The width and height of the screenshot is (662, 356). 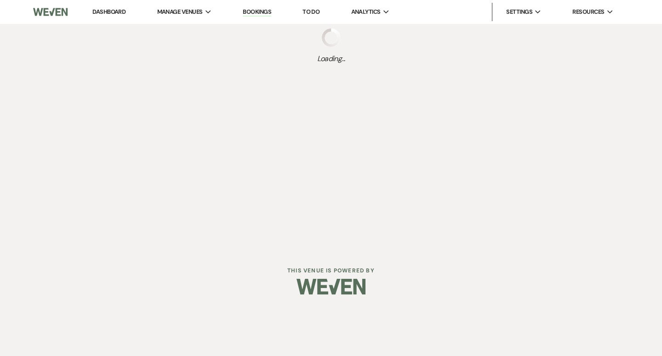 What do you see at coordinates (311, 11) in the screenshot?
I see `a: To Do` at bounding box center [311, 11].